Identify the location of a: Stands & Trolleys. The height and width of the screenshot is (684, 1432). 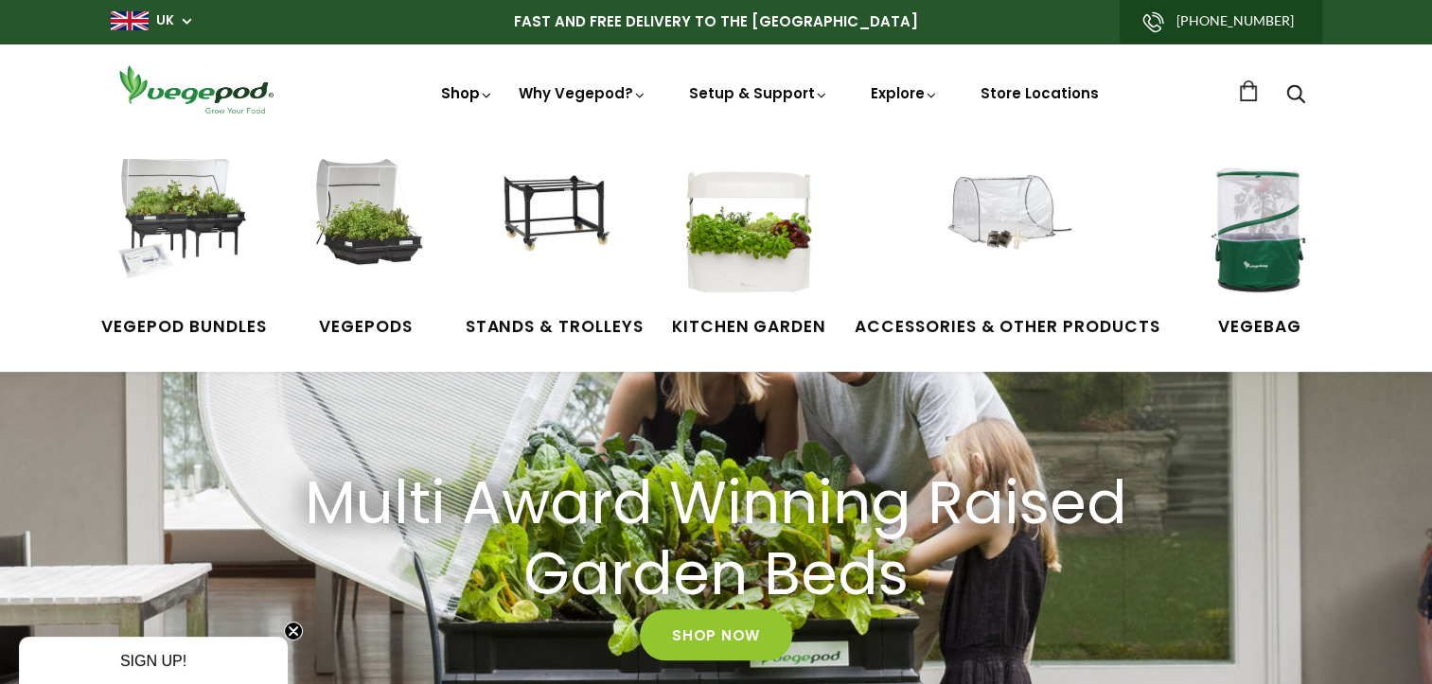
(555, 249).